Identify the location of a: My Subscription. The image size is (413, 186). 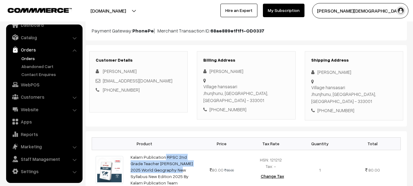
(284, 10).